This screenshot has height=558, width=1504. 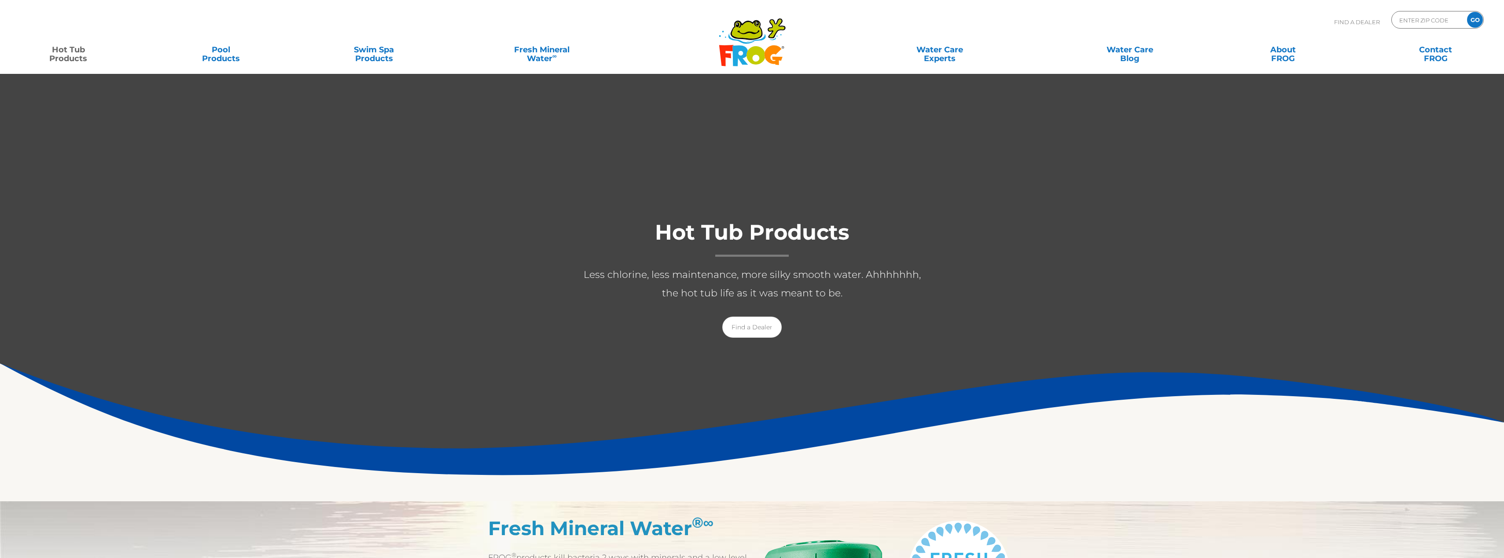 I want to click on p: Find A Dealer, so click(x=1357, y=22).